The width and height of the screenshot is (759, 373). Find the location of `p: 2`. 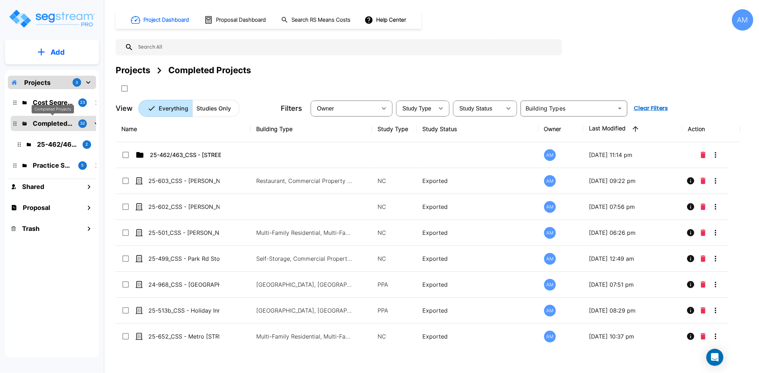

p: 2 is located at coordinates (87, 144).